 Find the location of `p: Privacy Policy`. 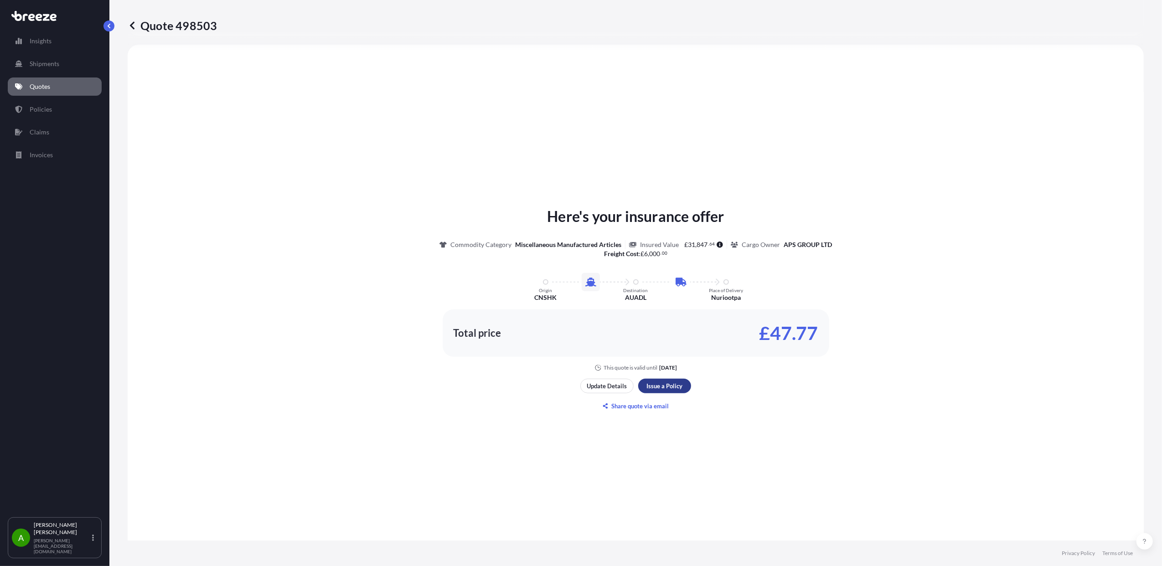

p: Privacy Policy is located at coordinates (1079, 554).